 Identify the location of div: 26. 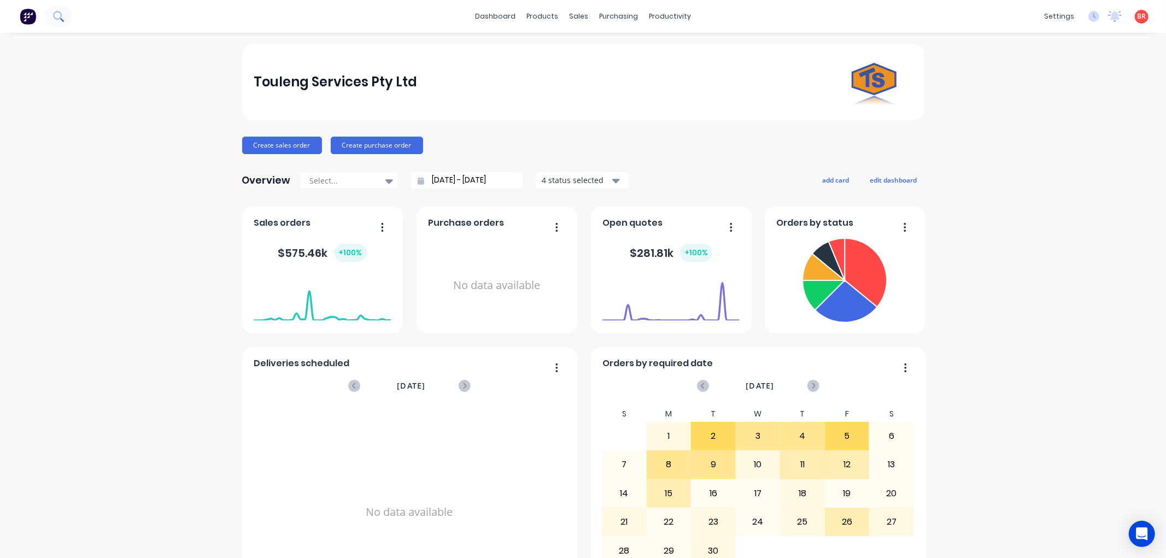
(847, 522).